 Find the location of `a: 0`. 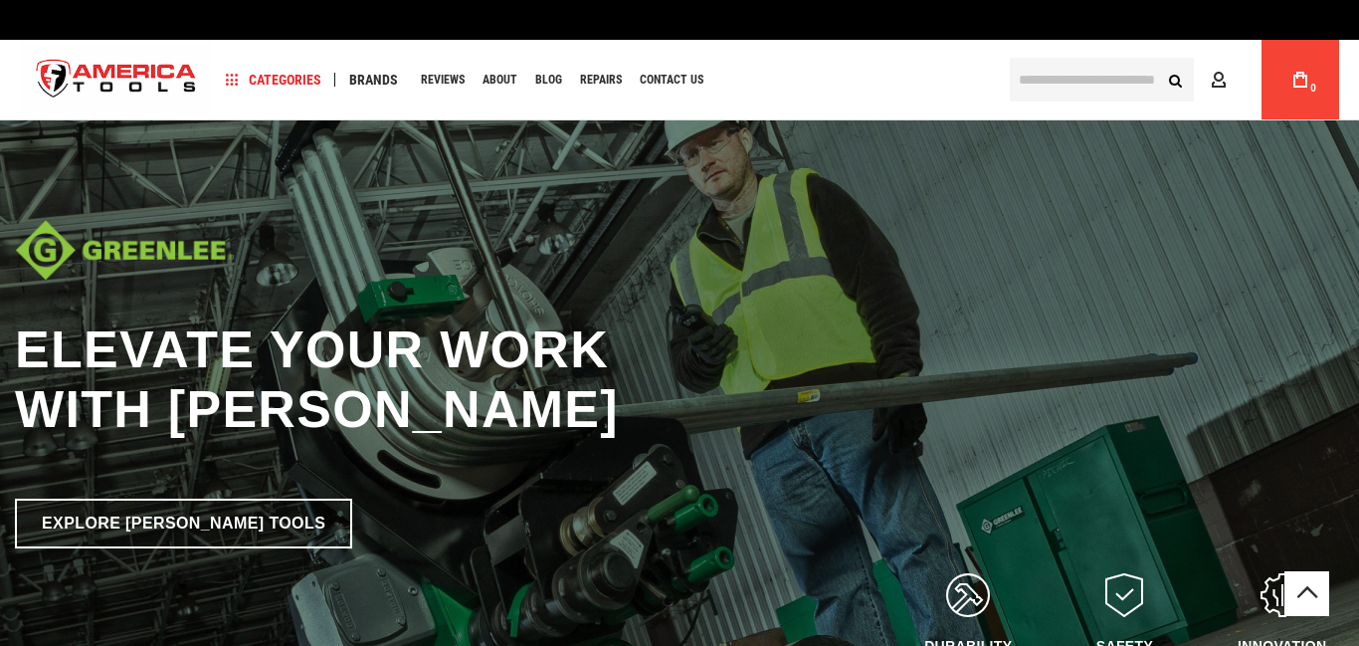

a: 0 is located at coordinates (1300, 80).